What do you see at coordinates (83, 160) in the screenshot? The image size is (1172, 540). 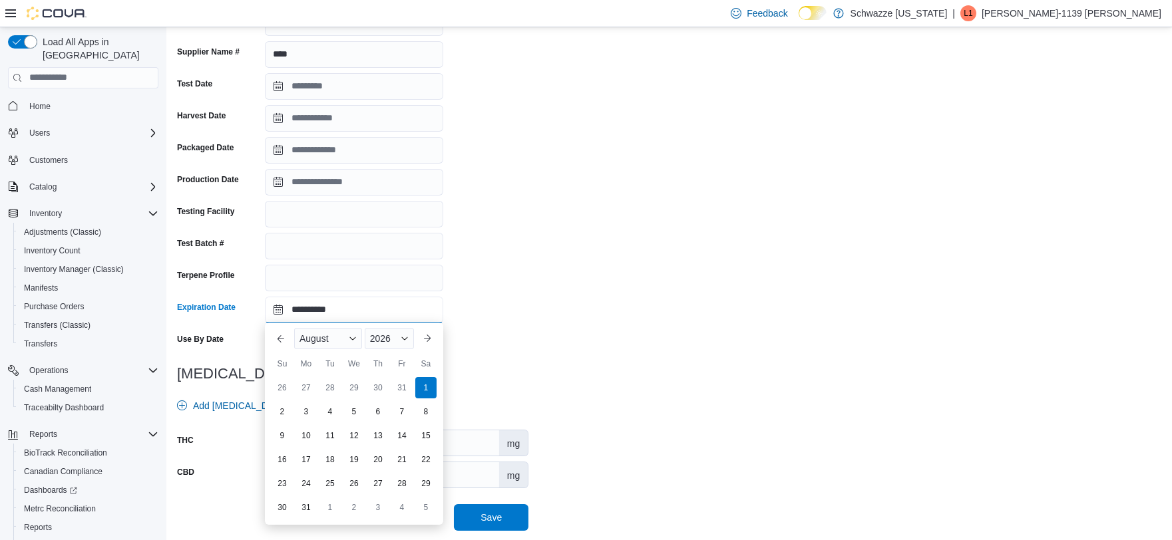 I see `button: Customers` at bounding box center [83, 160].